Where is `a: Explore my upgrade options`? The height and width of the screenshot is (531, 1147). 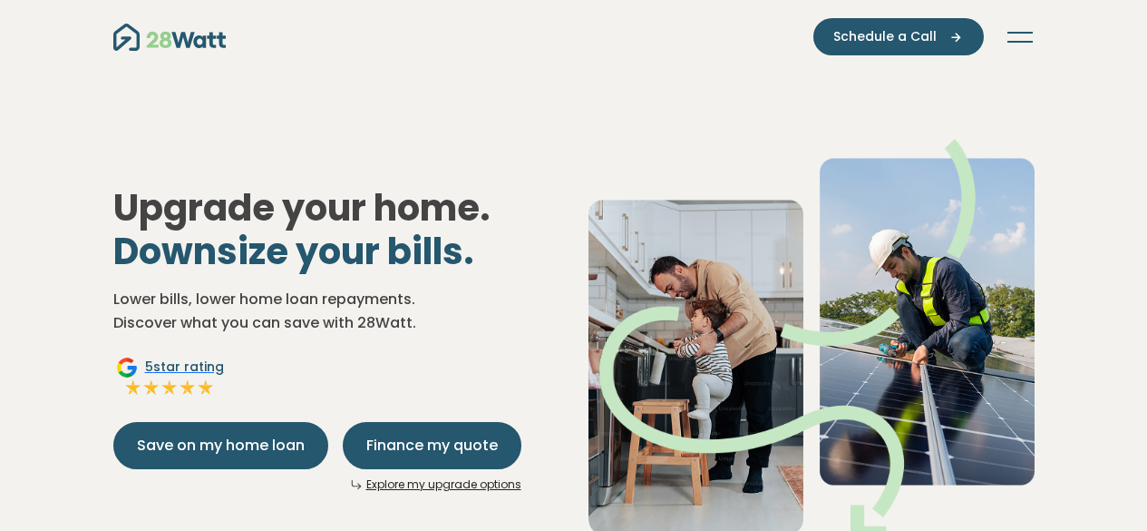
a: Explore my upgrade options is located at coordinates (443, 483).